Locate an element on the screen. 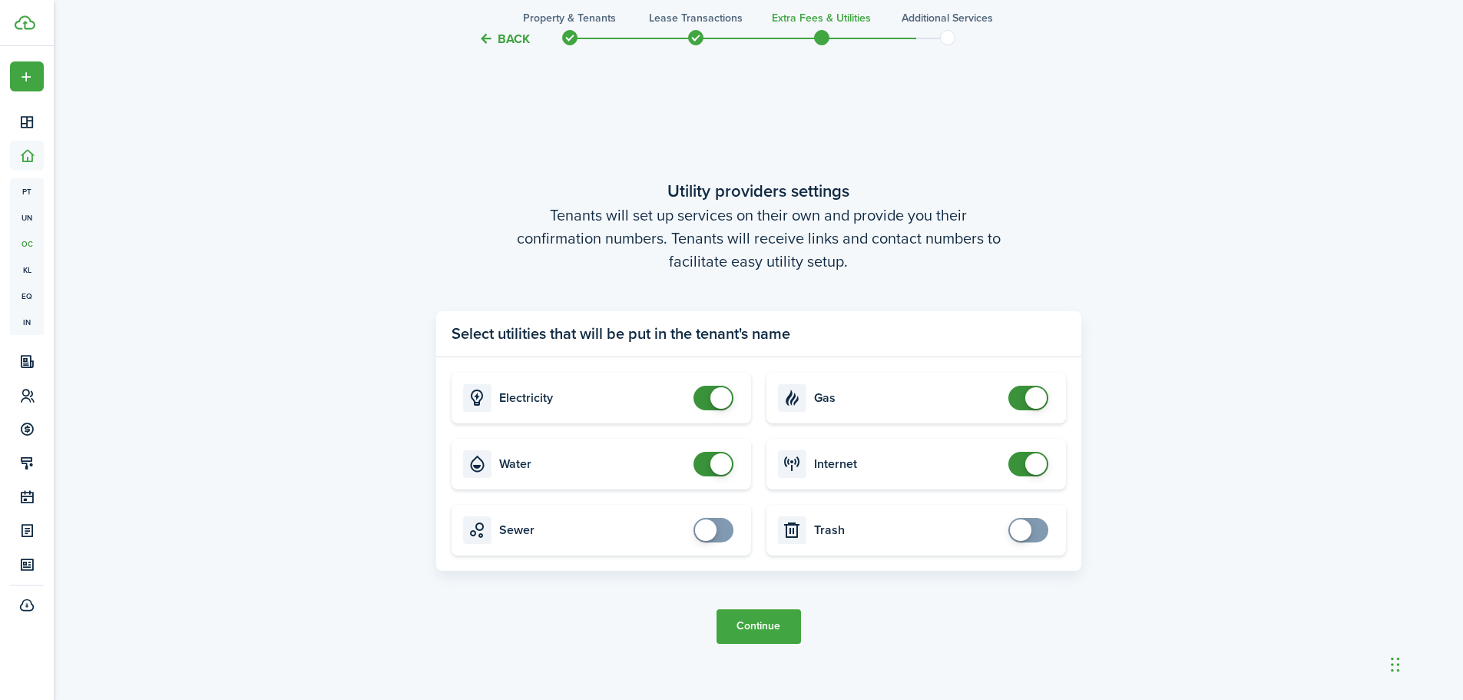  span: in is located at coordinates (27, 322).